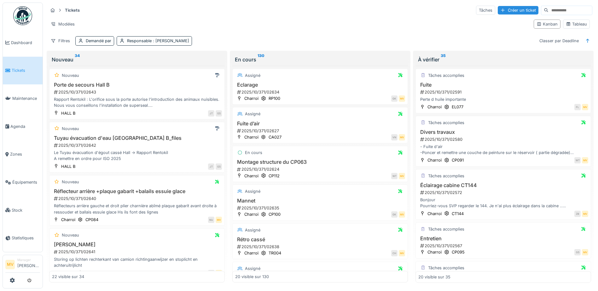 This screenshot has height=291, width=598. Describe the element at coordinates (63, 24) in the screenshot. I see `div: Modèles` at that location.